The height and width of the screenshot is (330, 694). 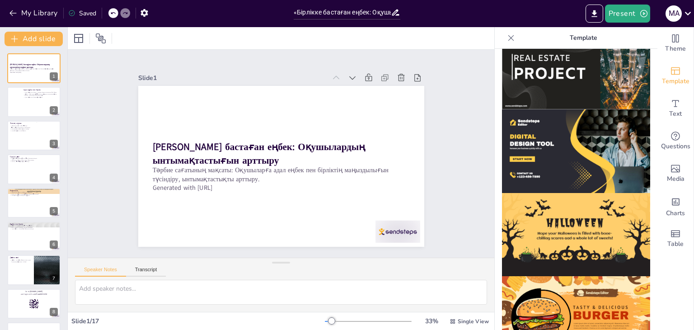 I want to click on div: 33 %, so click(x=432, y=321).